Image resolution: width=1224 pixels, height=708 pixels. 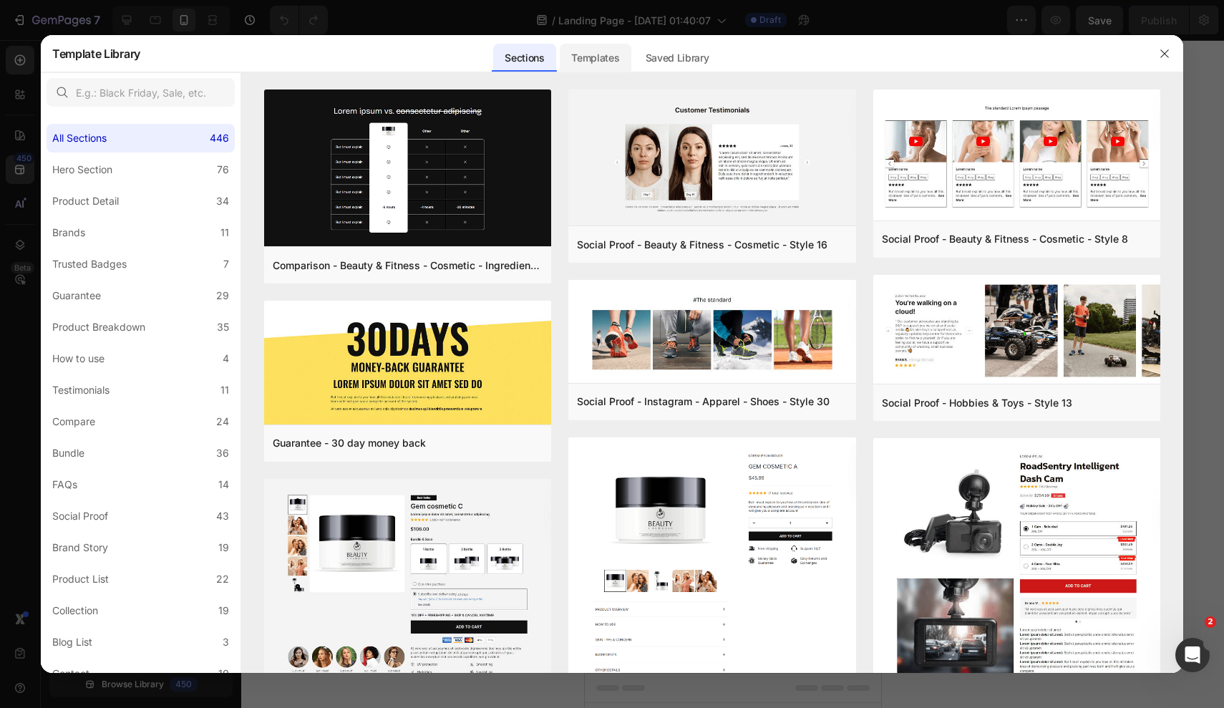 I want to click on span: 2, so click(x=1211, y=622).